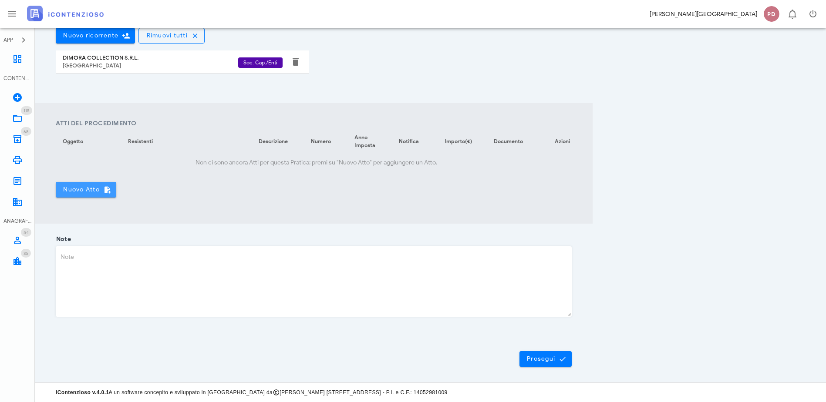  What do you see at coordinates (27, 111) in the screenshot?
I see `span: 115` at bounding box center [27, 111].